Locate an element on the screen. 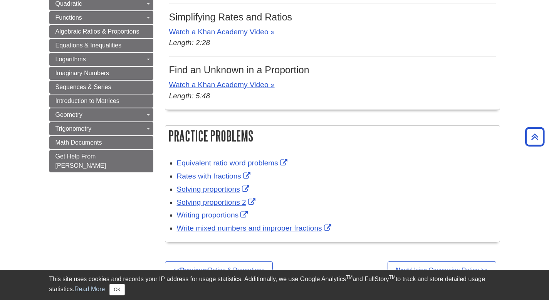 This screenshot has height=300, width=549. button: Close is located at coordinates (117, 289).